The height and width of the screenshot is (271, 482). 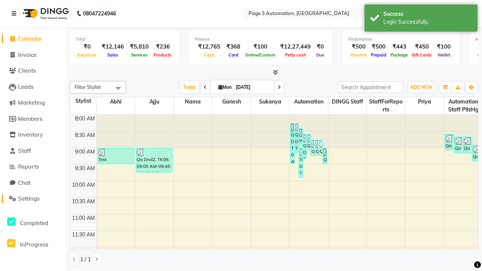 What do you see at coordinates (33, 71) in the screenshot?
I see `a: Clients` at bounding box center [33, 71].